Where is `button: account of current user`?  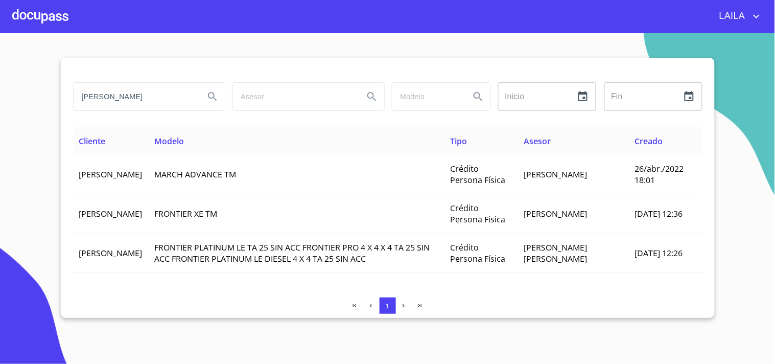 button: account of current user is located at coordinates (737, 16).